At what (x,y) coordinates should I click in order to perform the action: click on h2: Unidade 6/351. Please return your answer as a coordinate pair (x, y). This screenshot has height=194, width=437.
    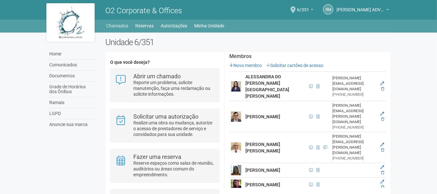
    Looking at the image, I should click on (248, 42).